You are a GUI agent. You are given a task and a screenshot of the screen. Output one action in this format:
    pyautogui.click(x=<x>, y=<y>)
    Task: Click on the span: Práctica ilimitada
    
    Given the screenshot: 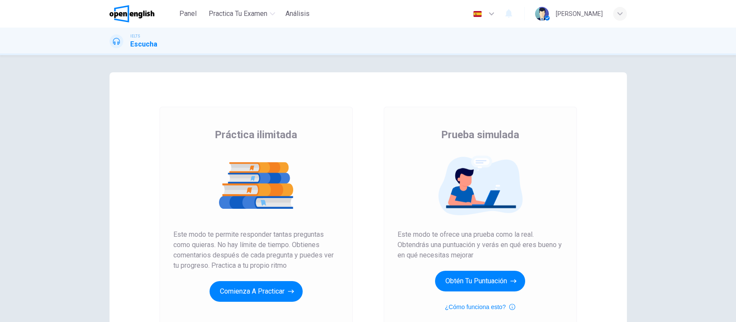 What is the action you would take?
    pyautogui.click(x=256, y=135)
    